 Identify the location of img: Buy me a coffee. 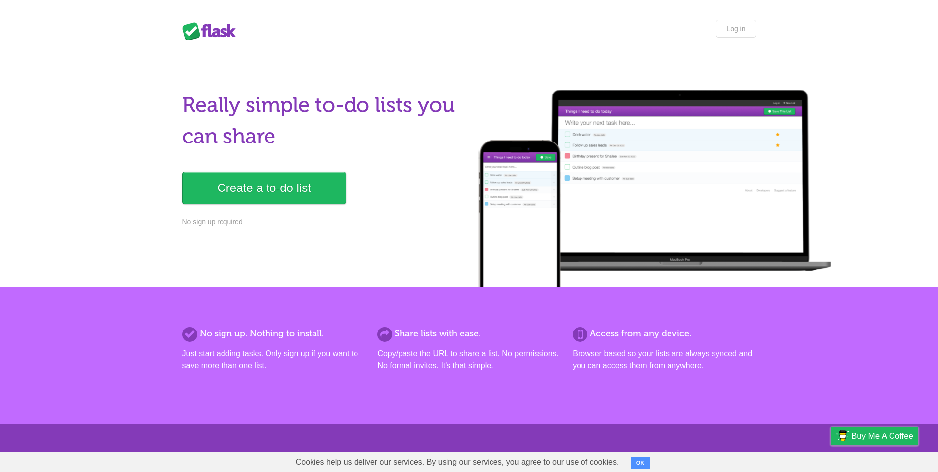
(842, 436).